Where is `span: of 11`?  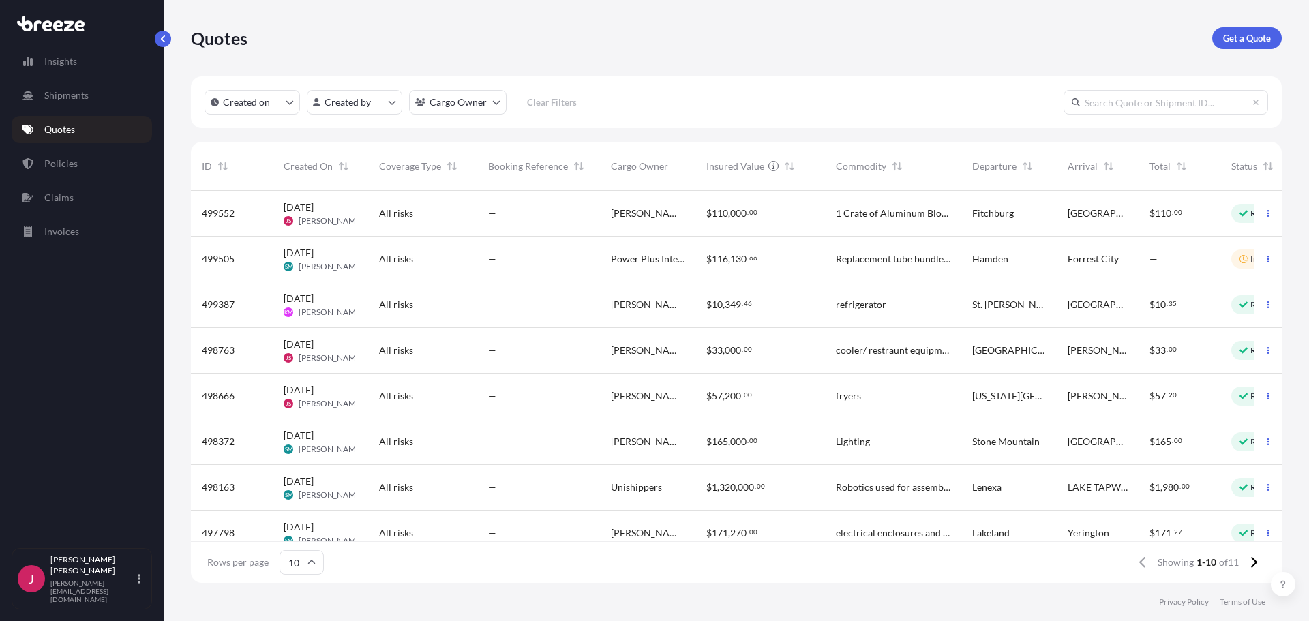
span: of 11 is located at coordinates (1229, 562).